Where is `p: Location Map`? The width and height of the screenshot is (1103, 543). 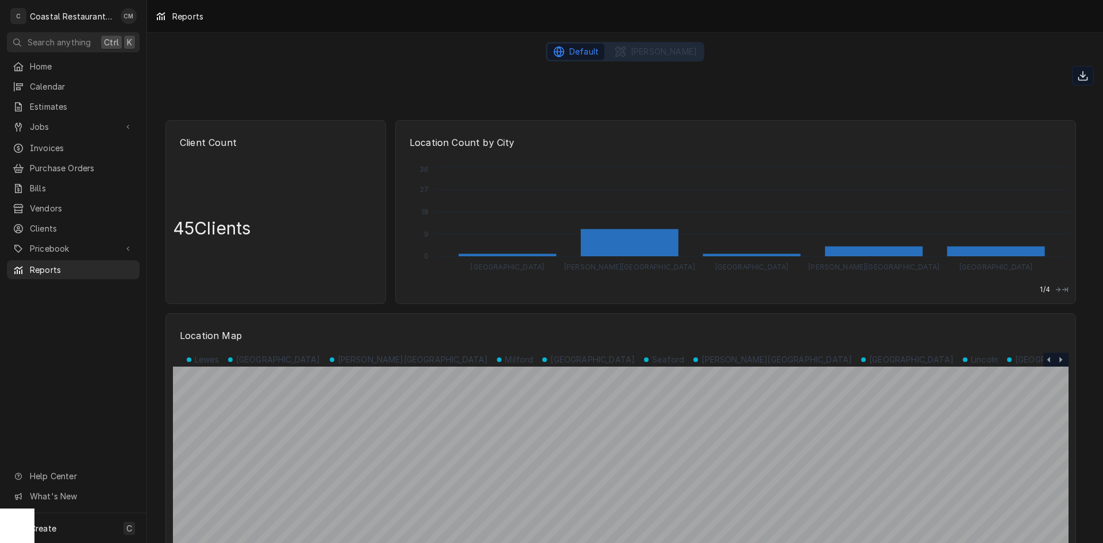 p: Location Map is located at coordinates (620, 335).